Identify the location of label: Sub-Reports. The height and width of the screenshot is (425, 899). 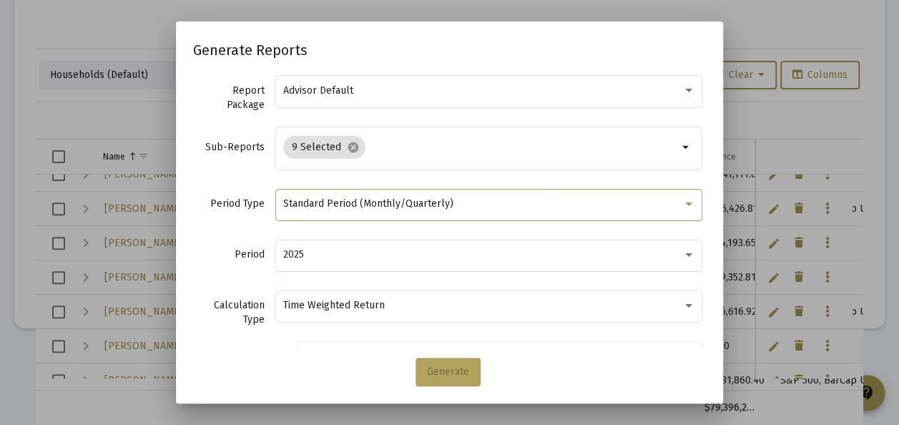
(229, 147).